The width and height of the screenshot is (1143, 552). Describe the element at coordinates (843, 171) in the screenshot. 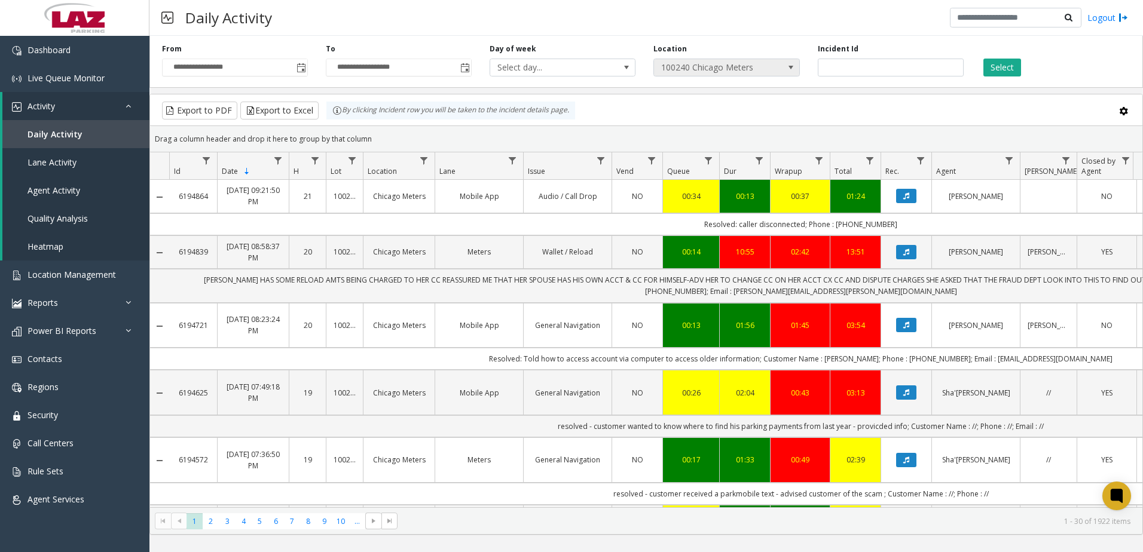

I see `span: Total` at that location.